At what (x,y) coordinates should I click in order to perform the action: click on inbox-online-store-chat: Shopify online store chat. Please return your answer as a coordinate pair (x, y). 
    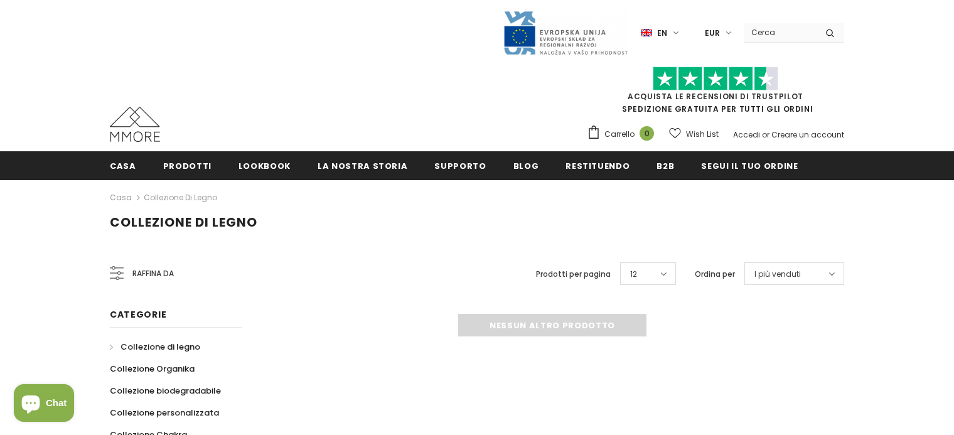
    Looking at the image, I should click on (44, 404).